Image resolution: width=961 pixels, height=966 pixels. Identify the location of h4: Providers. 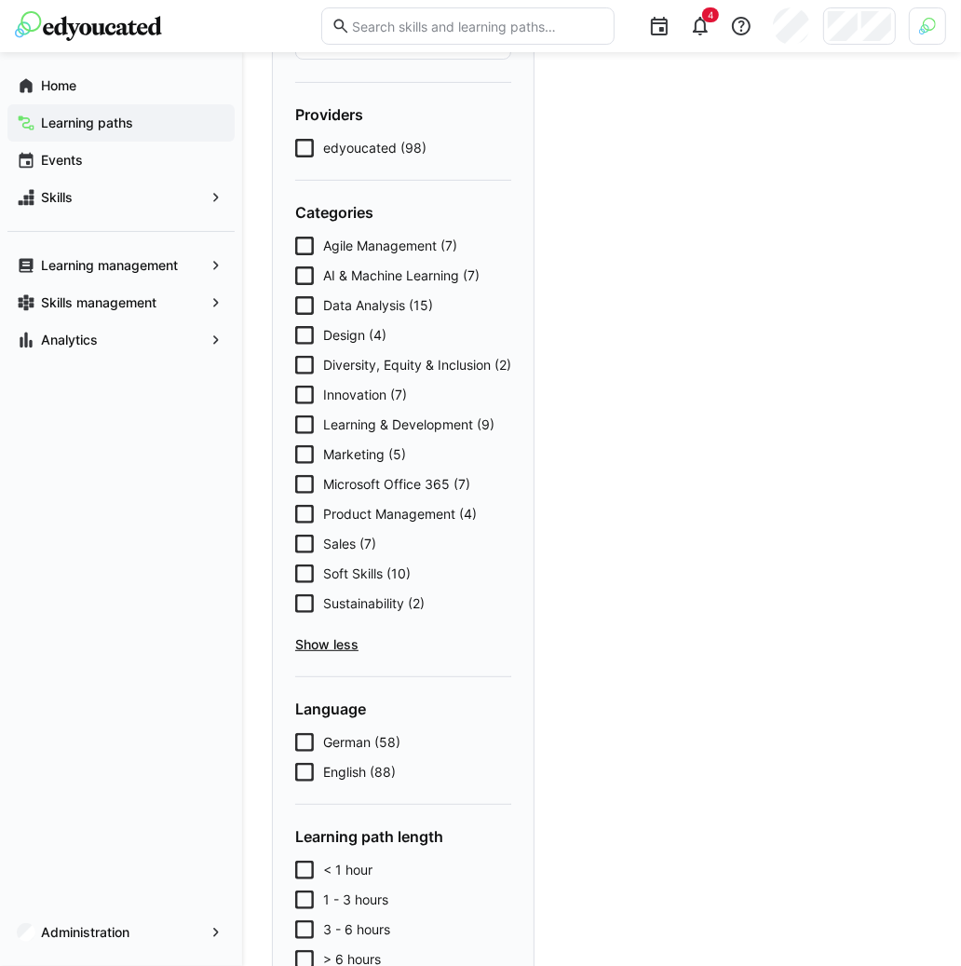
(403, 115).